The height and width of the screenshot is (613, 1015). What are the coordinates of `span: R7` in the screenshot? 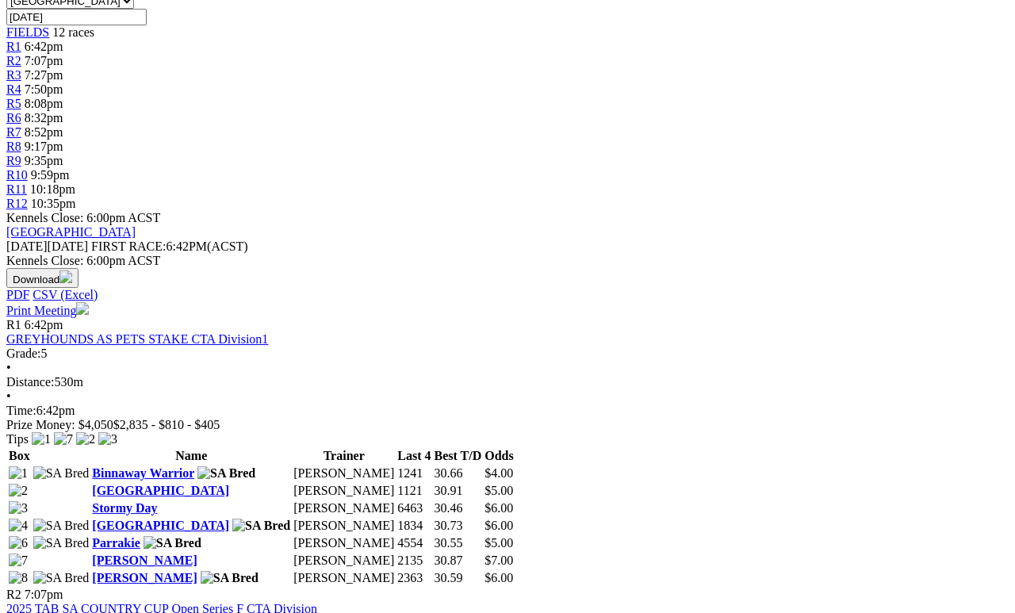 It's located at (13, 132).